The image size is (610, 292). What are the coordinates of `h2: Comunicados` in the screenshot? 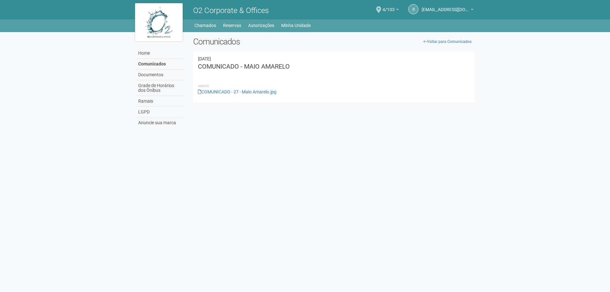 It's located at (334, 42).